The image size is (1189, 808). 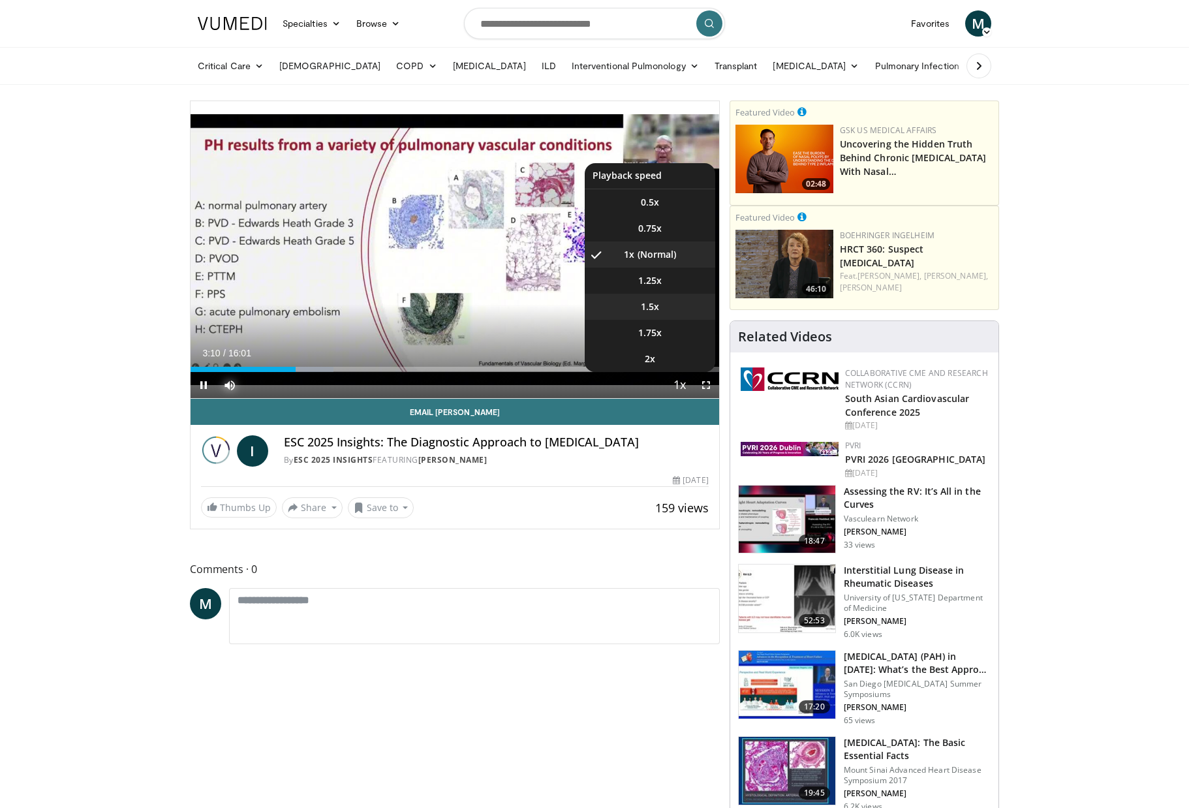 What do you see at coordinates (917, 577) in the screenshot?
I see `h3: Interstitial Lung Disease in Rheumatic Diseases` at bounding box center [917, 577].